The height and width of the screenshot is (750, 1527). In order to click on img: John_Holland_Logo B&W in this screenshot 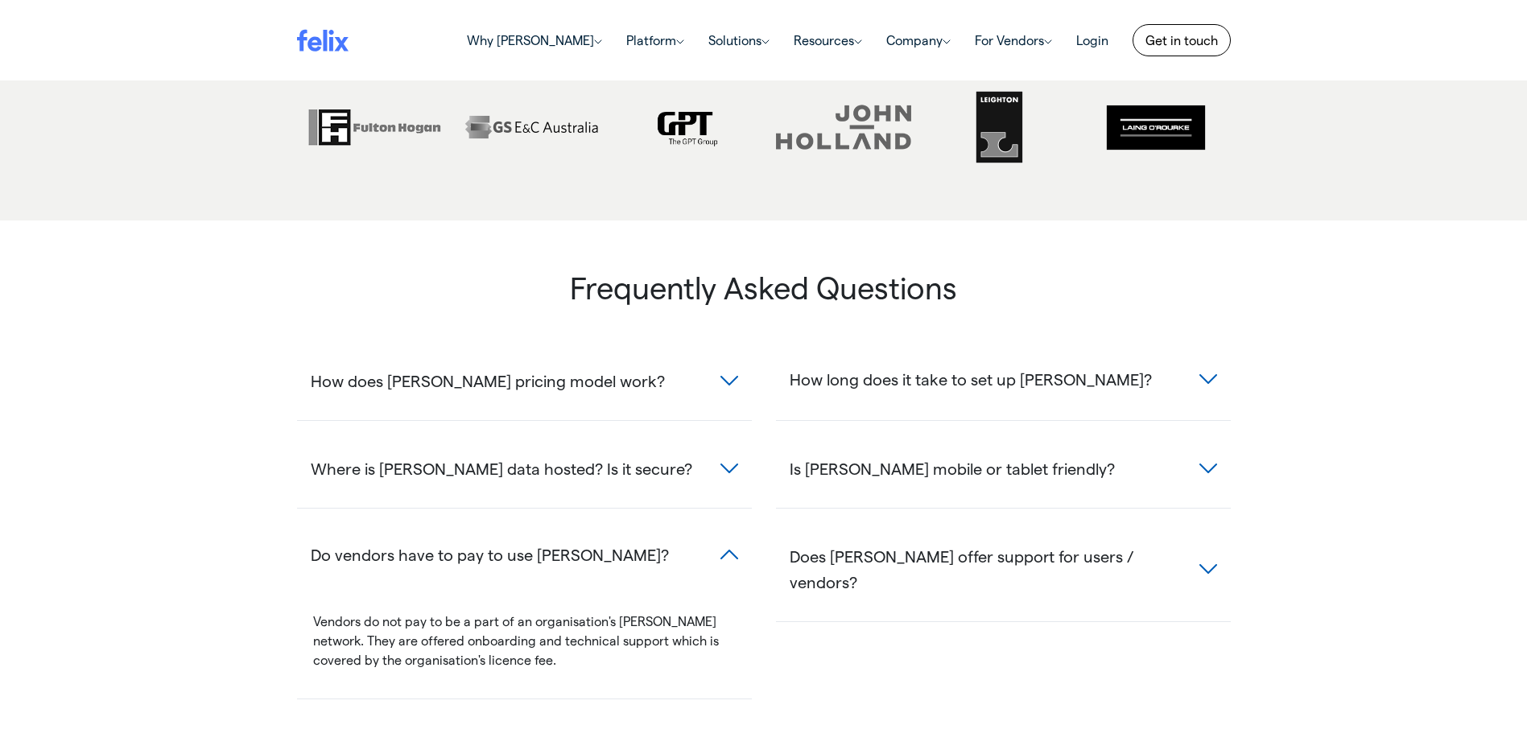, I will do `click(843, 127)`.